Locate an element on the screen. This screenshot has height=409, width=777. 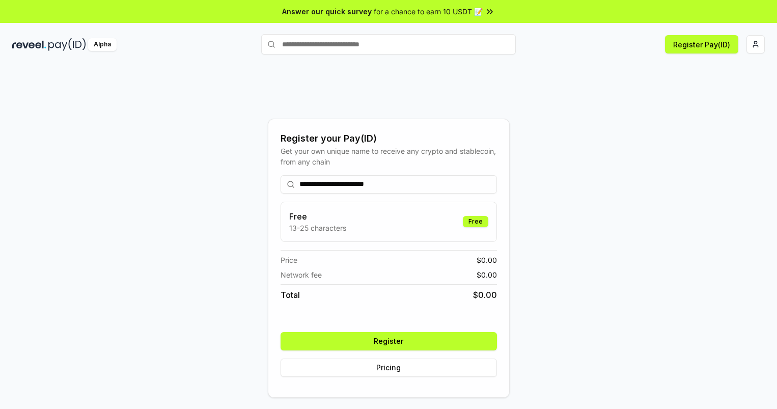
div: Get your own unique name to receive any crypto and stablecoin, from any chain is located at coordinates (389, 156).